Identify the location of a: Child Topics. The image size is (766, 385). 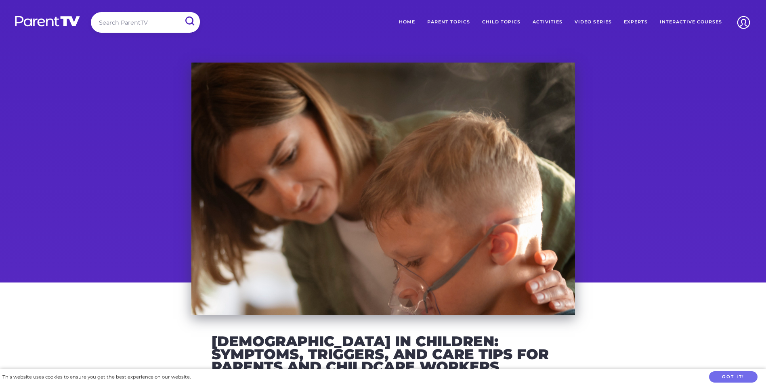
(501, 22).